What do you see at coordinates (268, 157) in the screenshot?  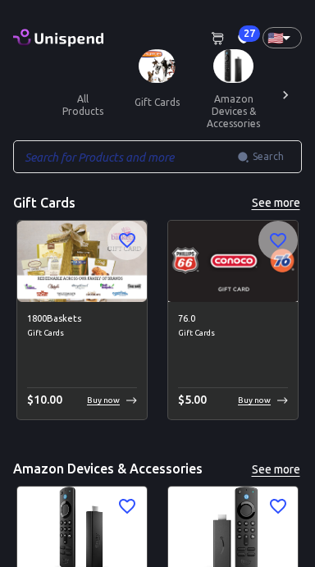 I see `span: Search` at bounding box center [268, 157].